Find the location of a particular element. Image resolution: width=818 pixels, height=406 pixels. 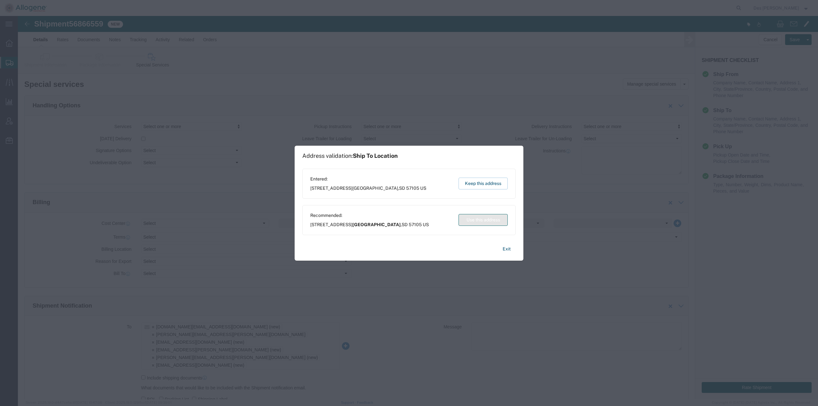

button: Keep this address is located at coordinates (483, 183).